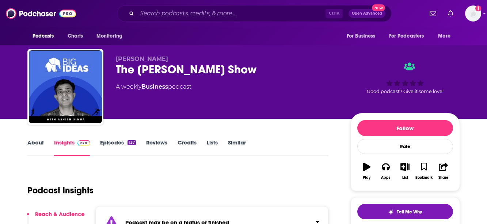  I want to click on span: For Business, so click(361, 36).